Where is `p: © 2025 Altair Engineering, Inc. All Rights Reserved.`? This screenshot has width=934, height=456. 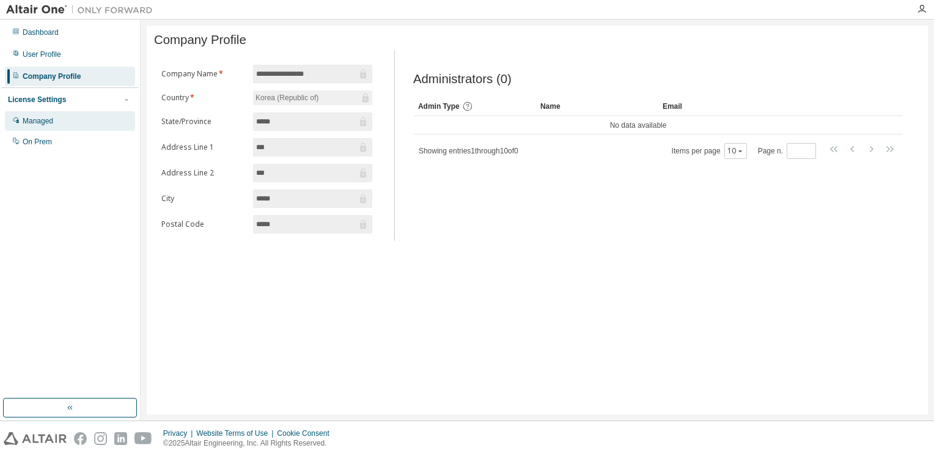 p: © 2025 Altair Engineering, Inc. All Rights Reserved. is located at coordinates (250, 443).